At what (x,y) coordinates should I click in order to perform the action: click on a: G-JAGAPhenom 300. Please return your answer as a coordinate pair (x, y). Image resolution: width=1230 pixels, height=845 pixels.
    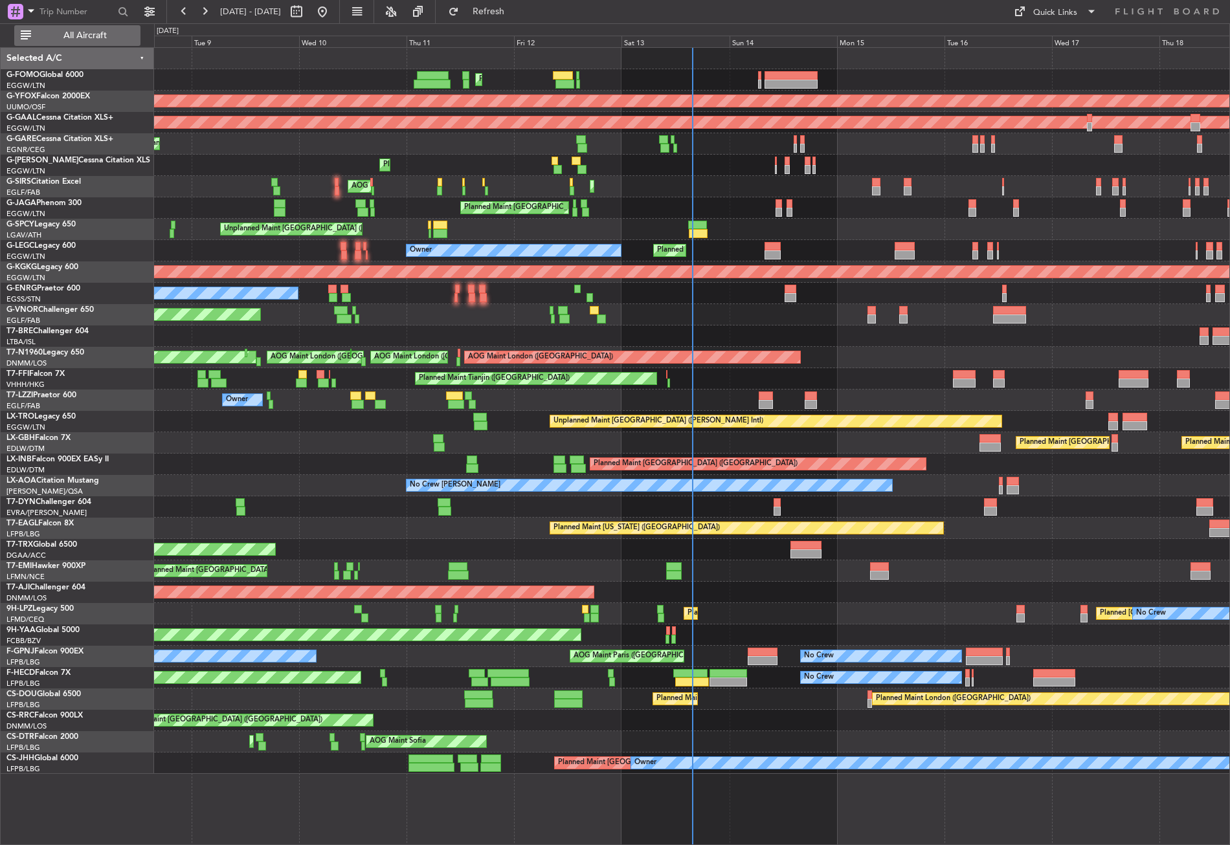
    Looking at the image, I should click on (44, 203).